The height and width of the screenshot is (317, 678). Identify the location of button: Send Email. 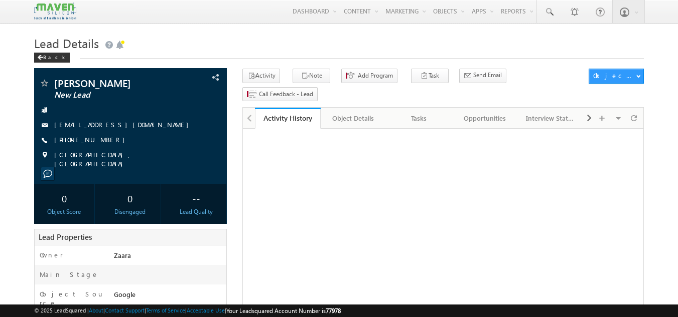
(482, 76).